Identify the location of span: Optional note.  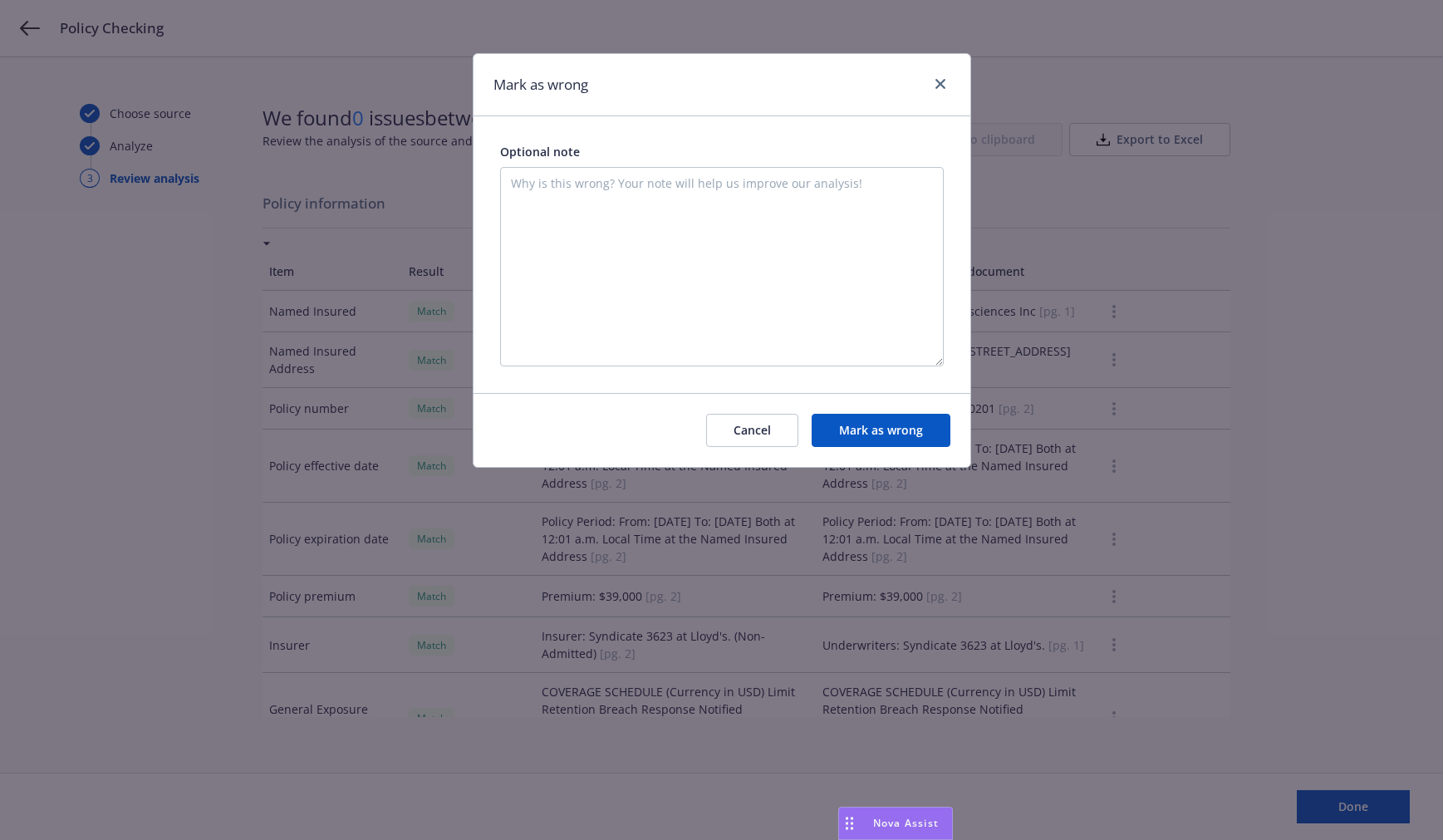
(540, 151).